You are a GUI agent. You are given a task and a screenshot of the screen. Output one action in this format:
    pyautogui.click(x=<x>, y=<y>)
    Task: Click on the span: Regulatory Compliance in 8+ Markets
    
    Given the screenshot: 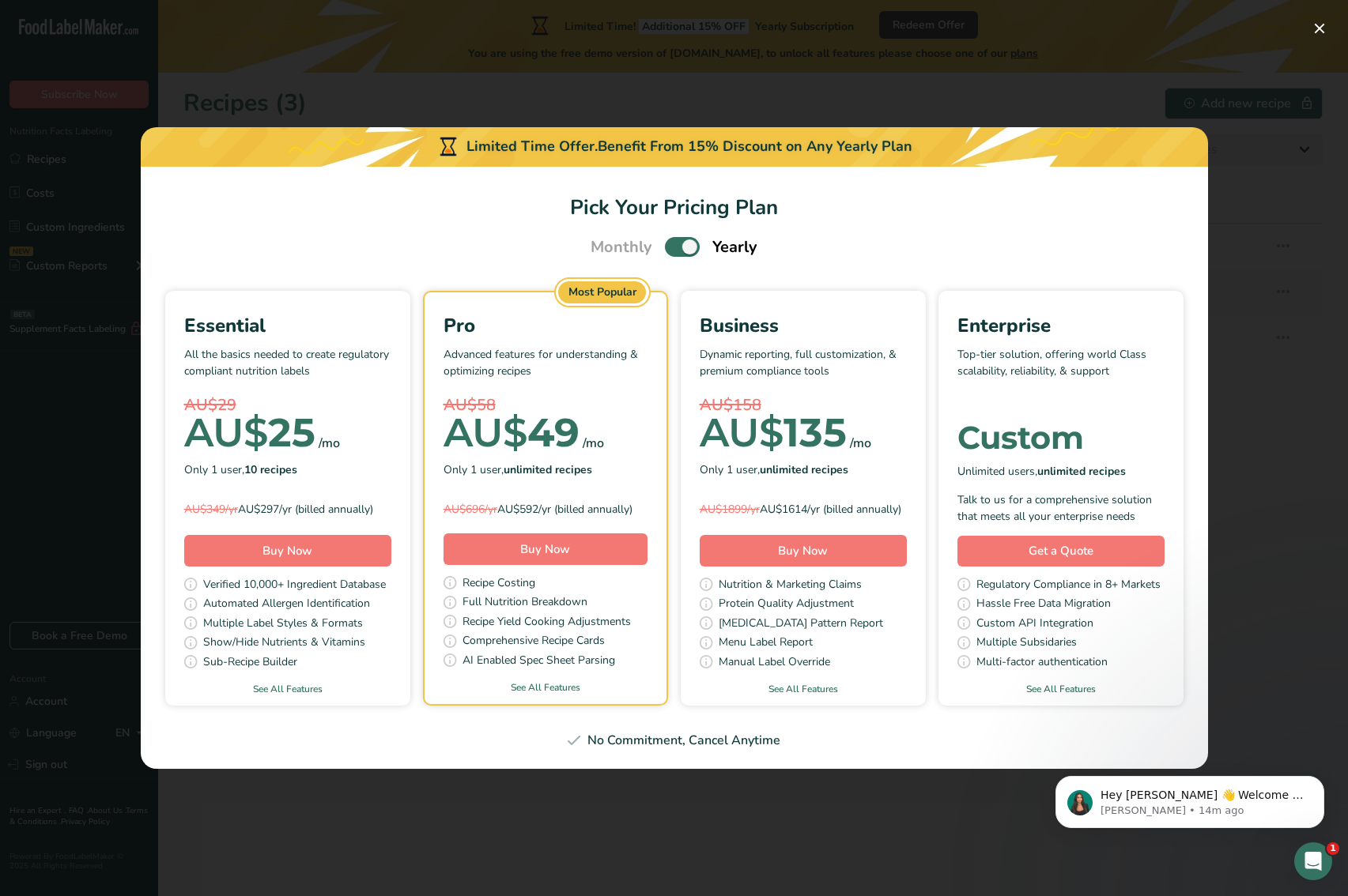 What is the action you would take?
    pyautogui.click(x=1068, y=586)
    